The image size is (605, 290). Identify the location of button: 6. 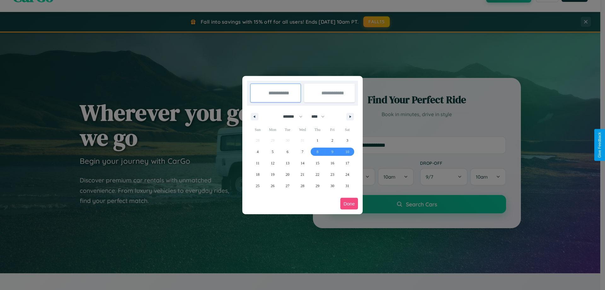
(287, 152).